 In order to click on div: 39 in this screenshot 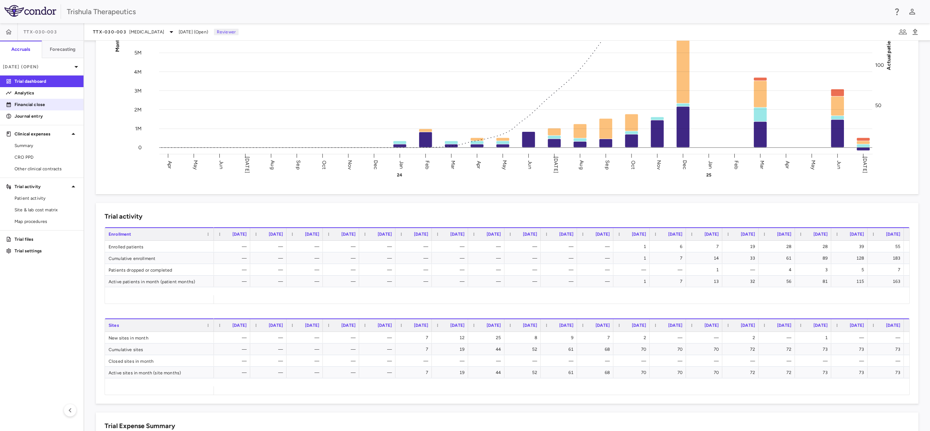, I will do `click(851, 247)`.